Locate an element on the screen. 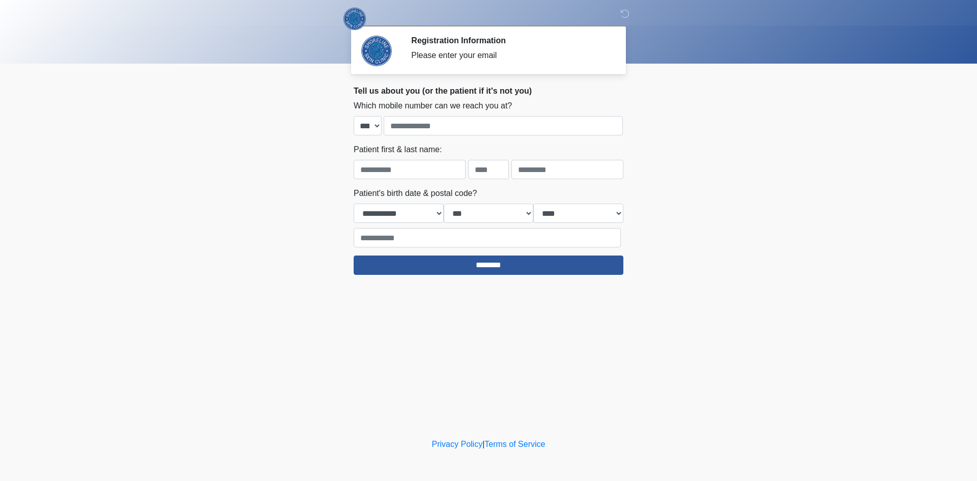 This screenshot has height=481, width=977. a: Terms of Service is located at coordinates (515, 444).